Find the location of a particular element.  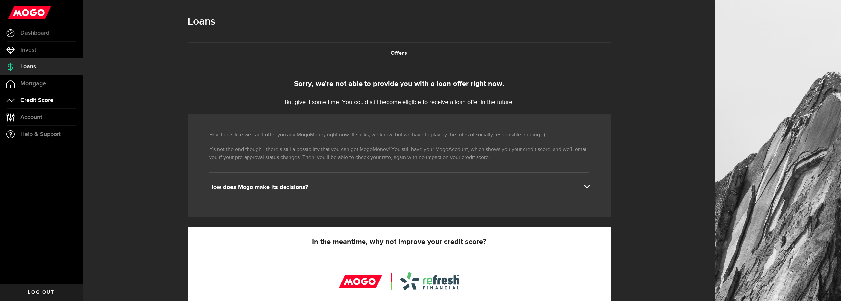

p: It’s not the end though—there’s still a possibility that you can get MogoMoney! You still have yo... is located at coordinates (399, 154).